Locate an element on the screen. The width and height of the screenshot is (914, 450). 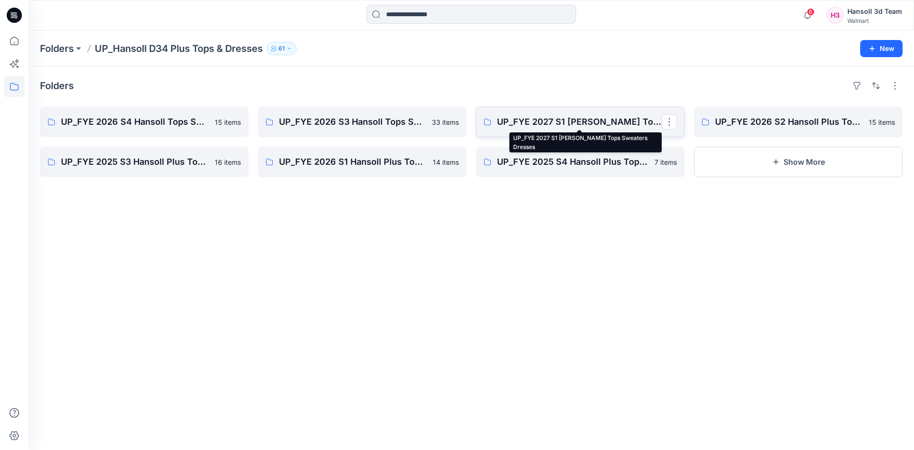
p: 14 items is located at coordinates (446, 162).